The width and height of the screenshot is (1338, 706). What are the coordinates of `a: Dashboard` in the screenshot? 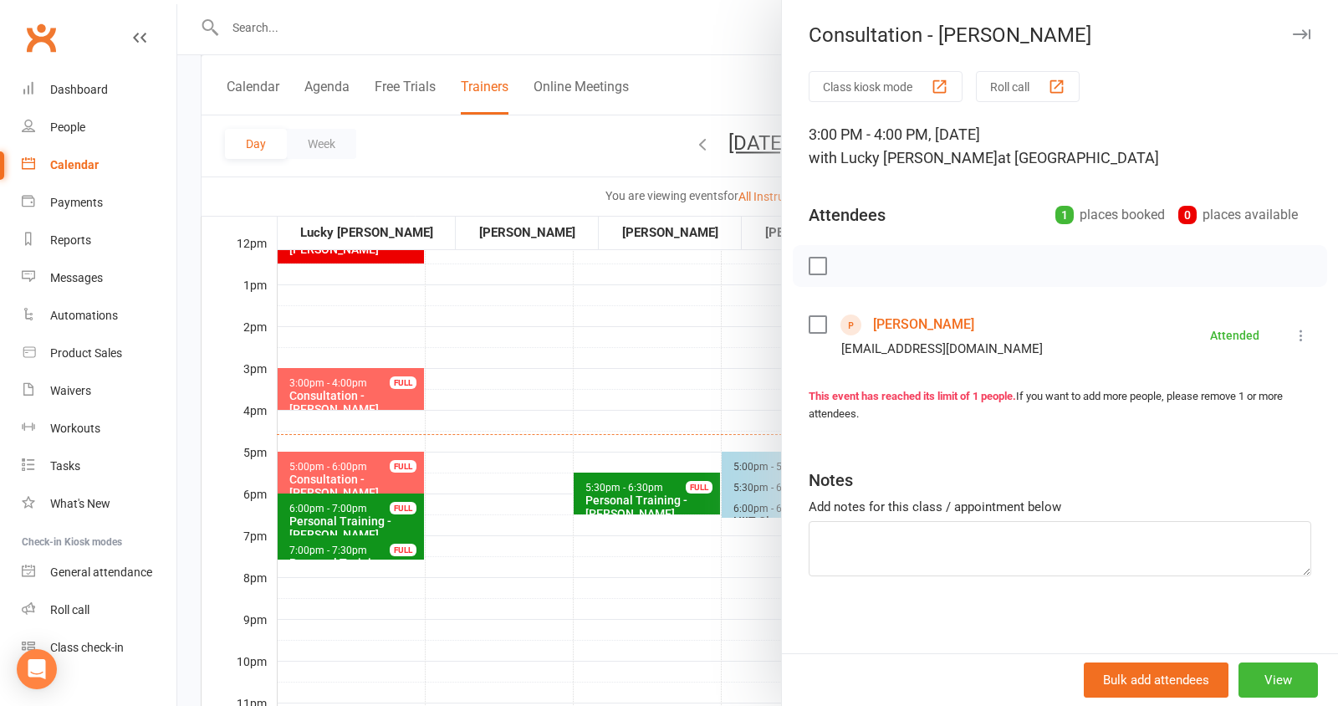 It's located at (99, 89).